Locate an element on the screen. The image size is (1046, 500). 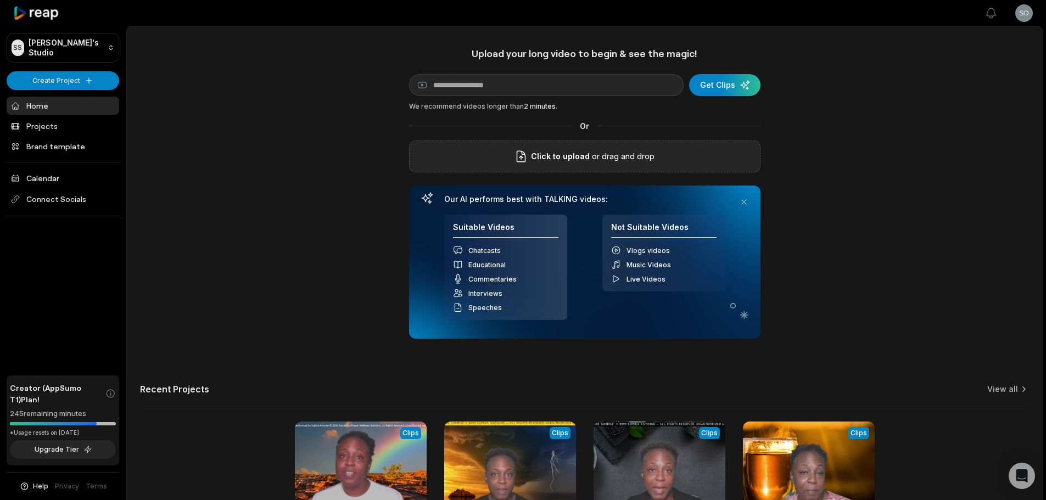
span: Live Videos is located at coordinates (646, 279).